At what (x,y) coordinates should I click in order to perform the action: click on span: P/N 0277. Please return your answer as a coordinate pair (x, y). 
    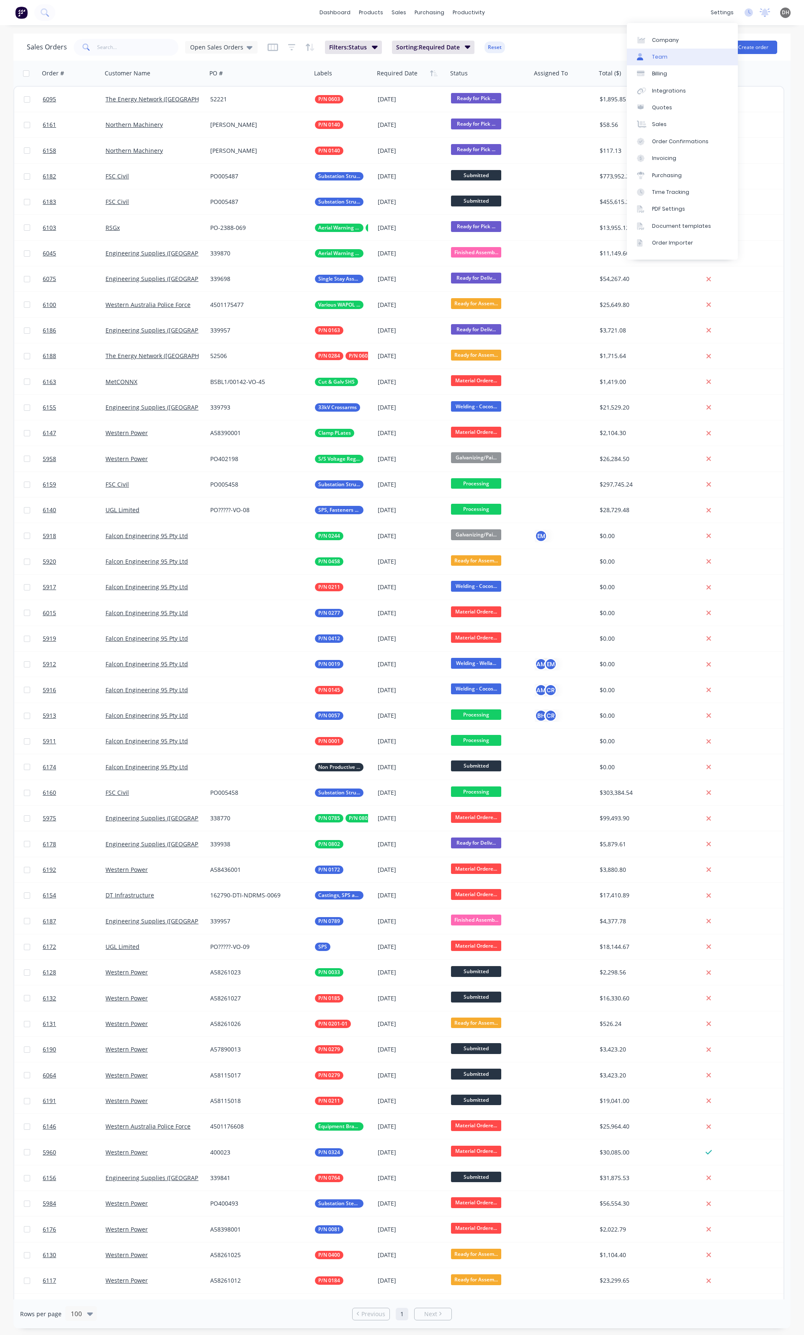
    Looking at the image, I should click on (329, 613).